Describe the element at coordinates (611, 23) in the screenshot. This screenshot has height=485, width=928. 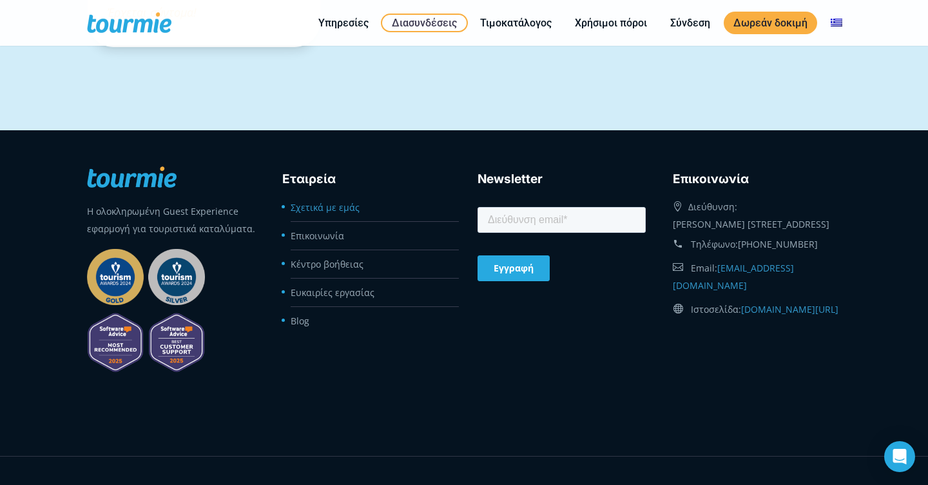
I see `a: Χρήσιμοι πόροι` at that location.